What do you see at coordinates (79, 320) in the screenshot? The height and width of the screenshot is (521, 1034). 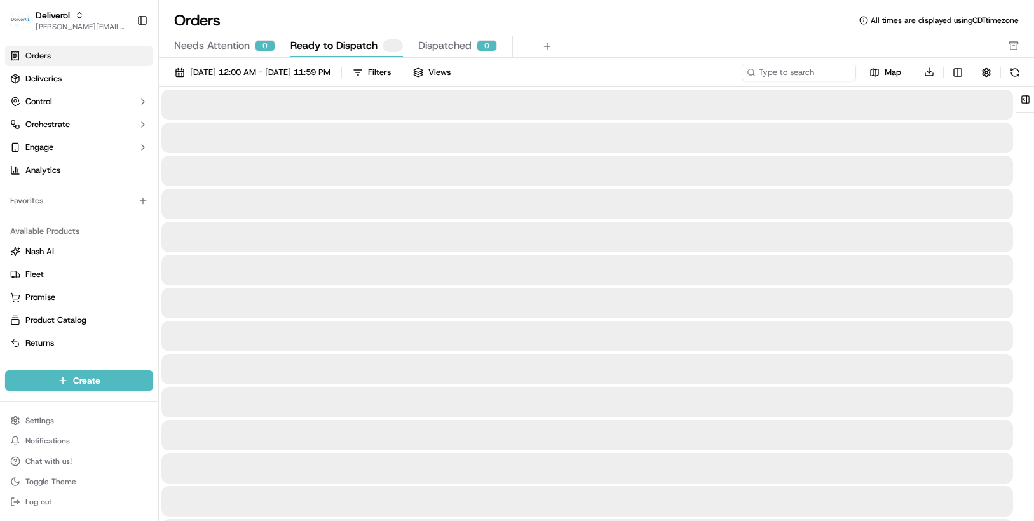 I see `button: Product Catalog` at bounding box center [79, 320].